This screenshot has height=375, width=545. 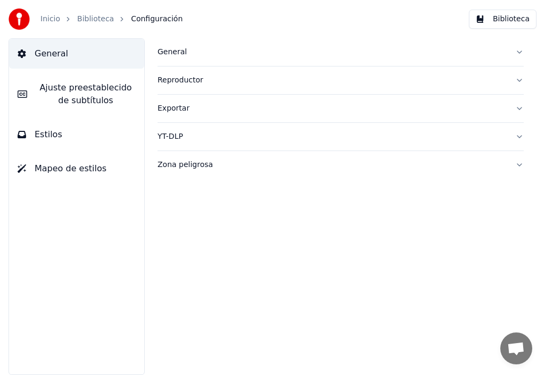 What do you see at coordinates (111, 19) in the screenshot?
I see `nav: breadcrumb` at bounding box center [111, 19].